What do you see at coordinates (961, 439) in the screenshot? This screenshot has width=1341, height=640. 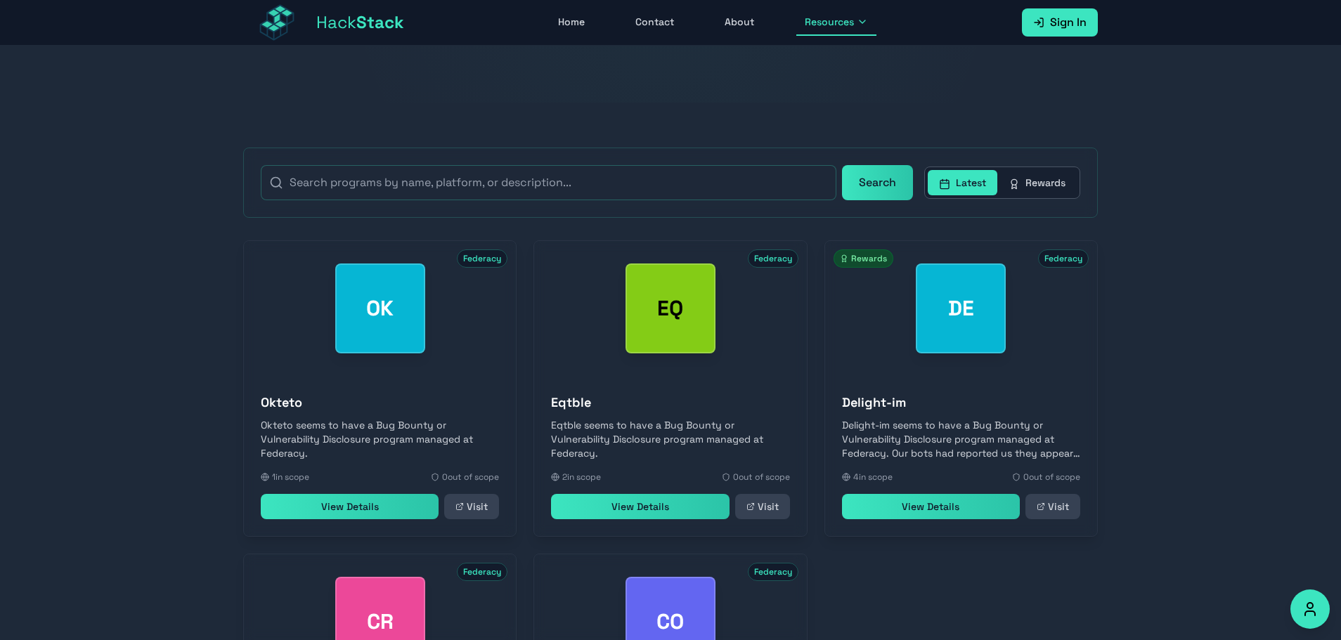 I see `p: Delight-im seems to have a Bug Bounty or Vulnerability Disclosure program managed at Federacy. Ou...` at bounding box center [961, 439].